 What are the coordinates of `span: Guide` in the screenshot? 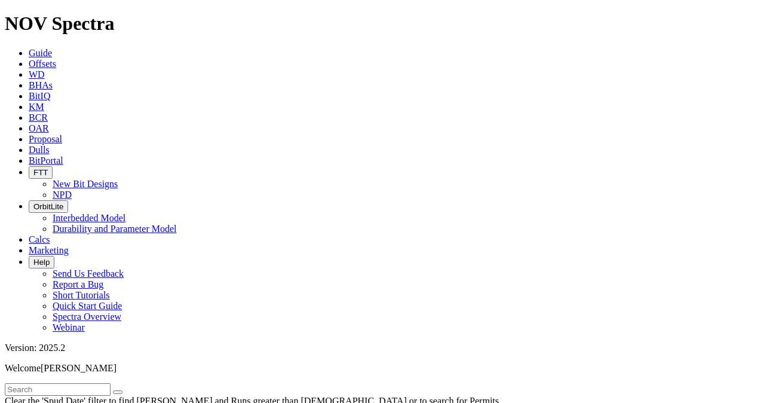 It's located at (40, 53).